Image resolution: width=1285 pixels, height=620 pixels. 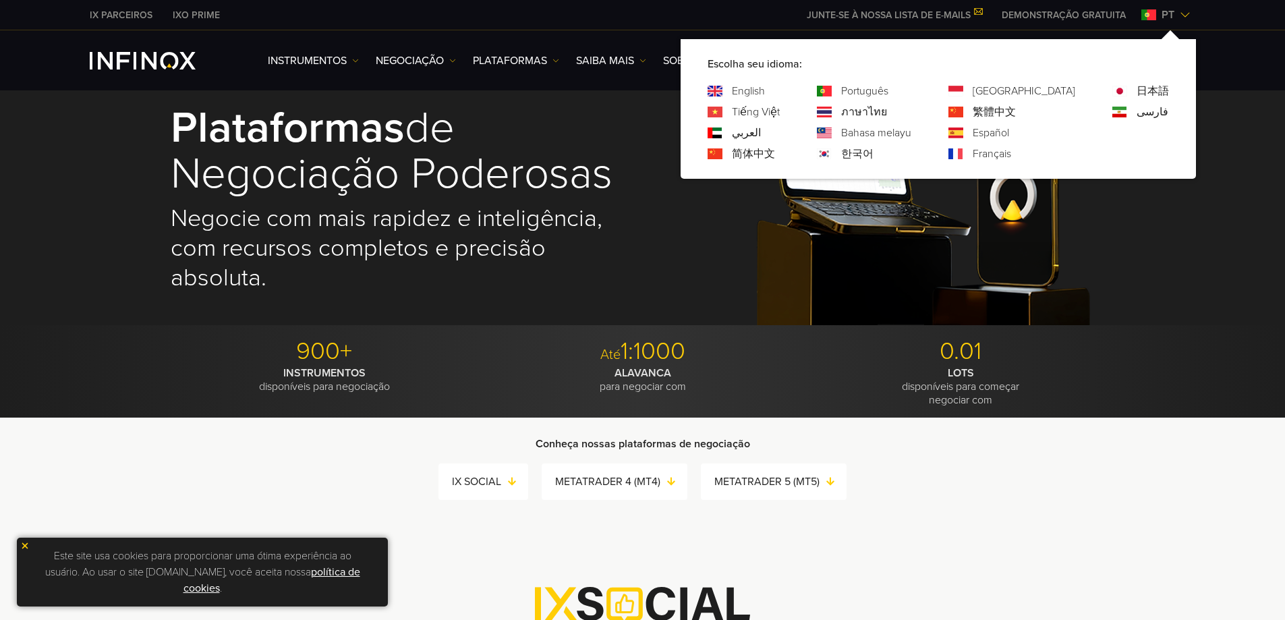 I want to click on a: METATRADER 4 (MT4), so click(x=621, y=482).